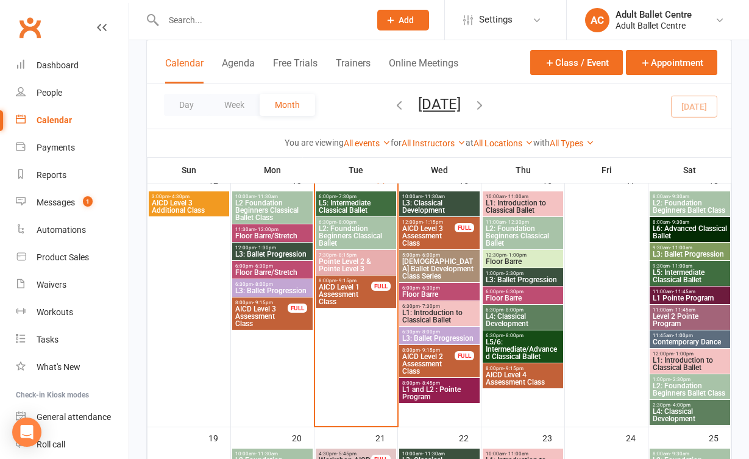 This screenshot has height=459, width=749. I want to click on span: Level 2 Pointe Program, so click(690, 320).